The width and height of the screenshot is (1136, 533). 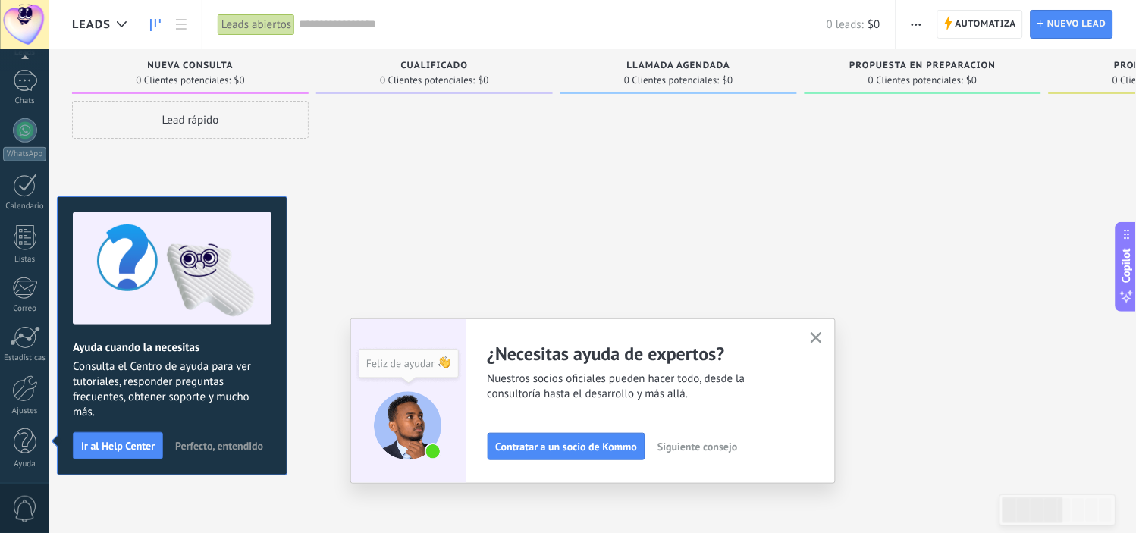 What do you see at coordinates (434, 66) in the screenshot?
I see `span: Cualificado` at bounding box center [434, 66].